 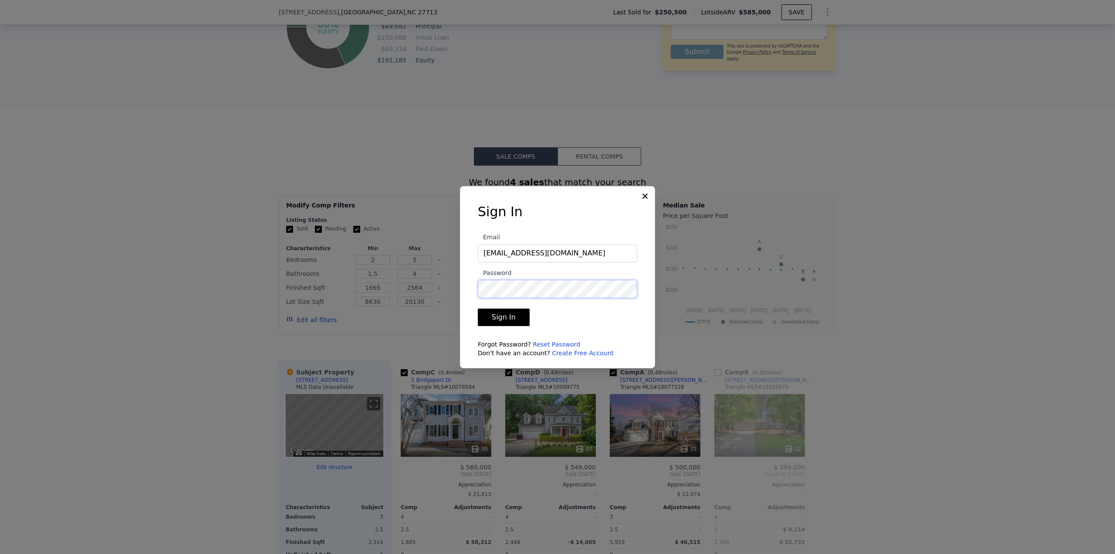 What do you see at coordinates (558, 289) in the screenshot?
I see `input: Password` at bounding box center [558, 289].